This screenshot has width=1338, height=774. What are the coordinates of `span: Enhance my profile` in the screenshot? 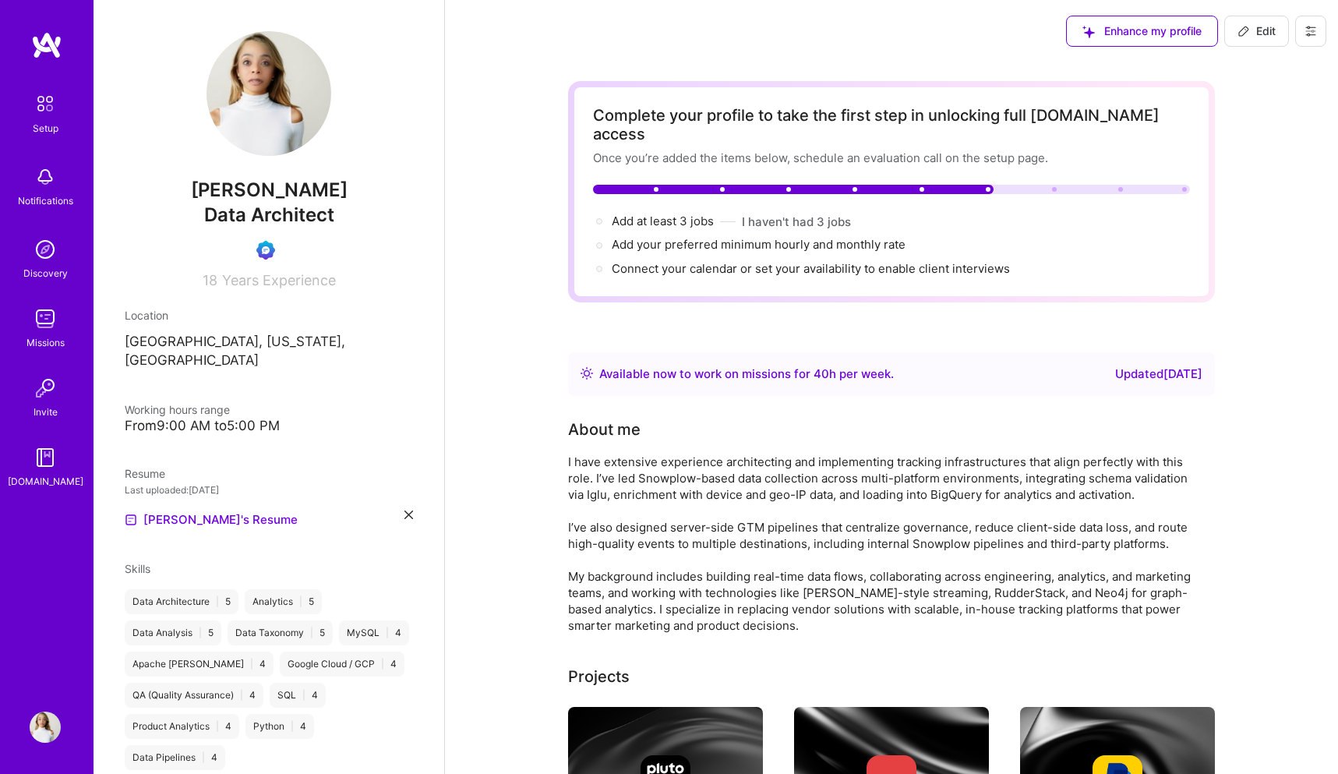 It's located at (1142, 31).